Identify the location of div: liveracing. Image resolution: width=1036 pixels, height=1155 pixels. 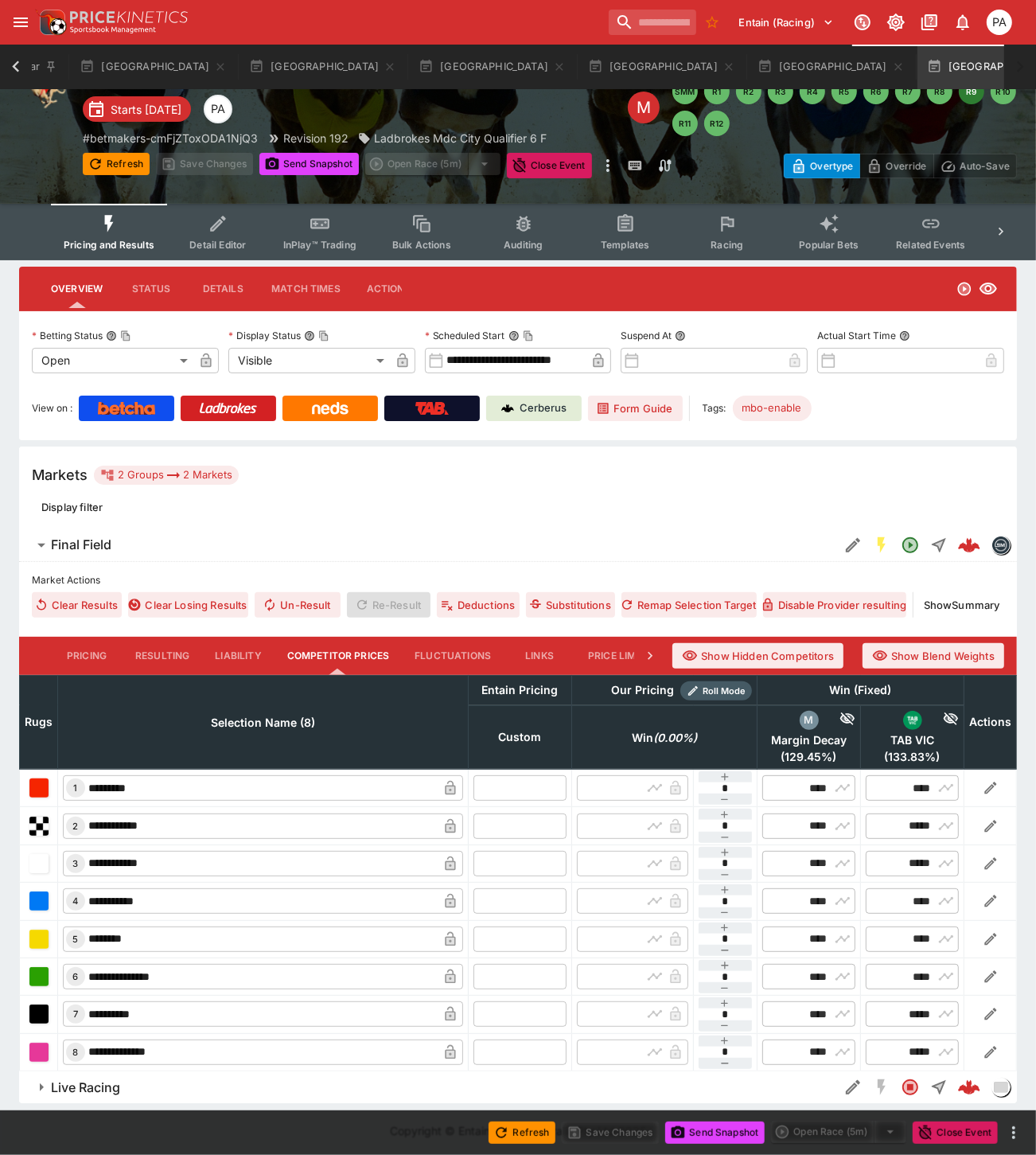
(1001, 1087).